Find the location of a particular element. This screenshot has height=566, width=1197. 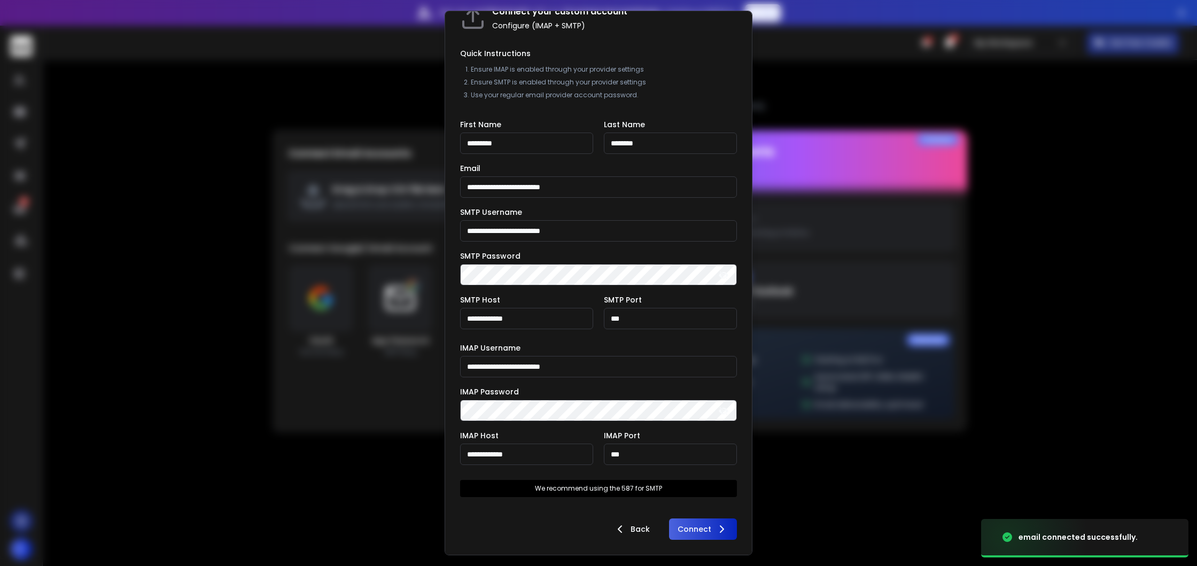

button: Back is located at coordinates (632, 529).